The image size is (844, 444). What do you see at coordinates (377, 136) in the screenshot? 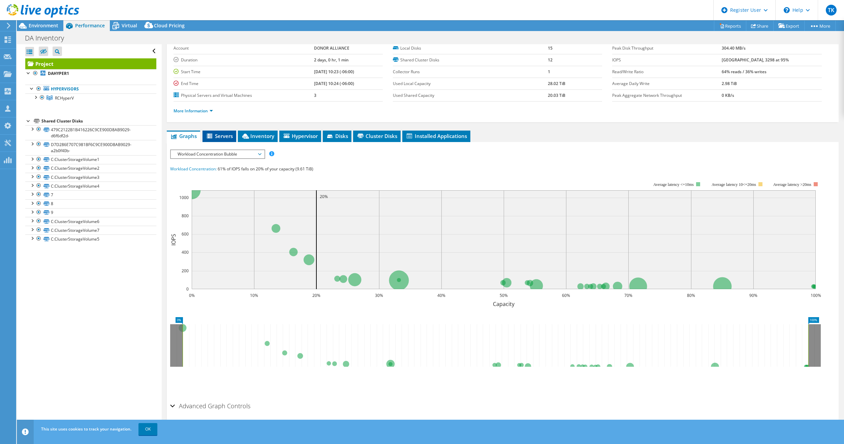
I see `span: Cluster Disks` at bounding box center [377, 136].